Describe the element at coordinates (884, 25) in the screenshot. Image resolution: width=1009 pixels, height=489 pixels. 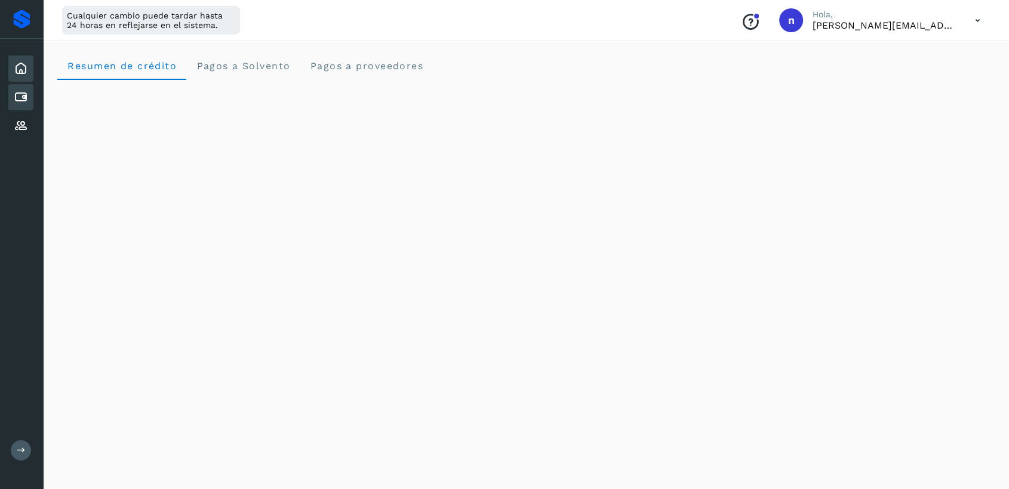
I see `p: nelly@shuttlecentral.com` at that location.